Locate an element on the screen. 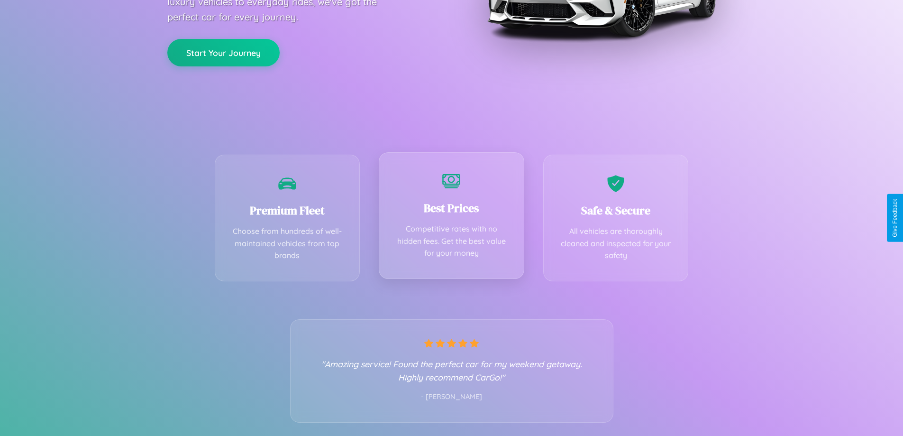 This screenshot has width=903, height=436. p: Choose from hundreds of well-maintained vehicles from top brands is located at coordinates (287, 243).